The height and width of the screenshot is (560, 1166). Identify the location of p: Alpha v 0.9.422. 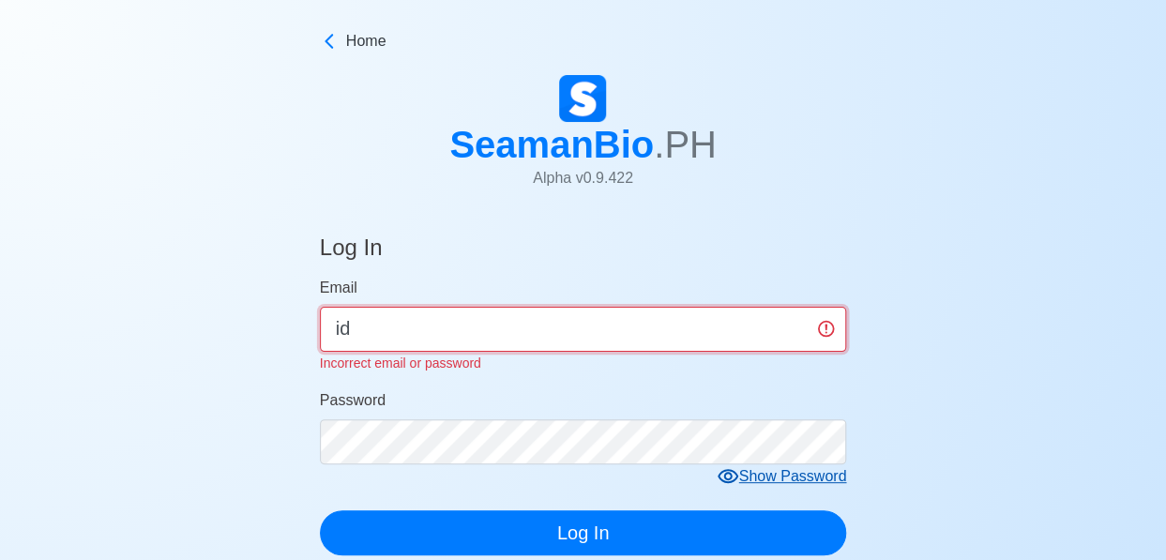
(583, 178).